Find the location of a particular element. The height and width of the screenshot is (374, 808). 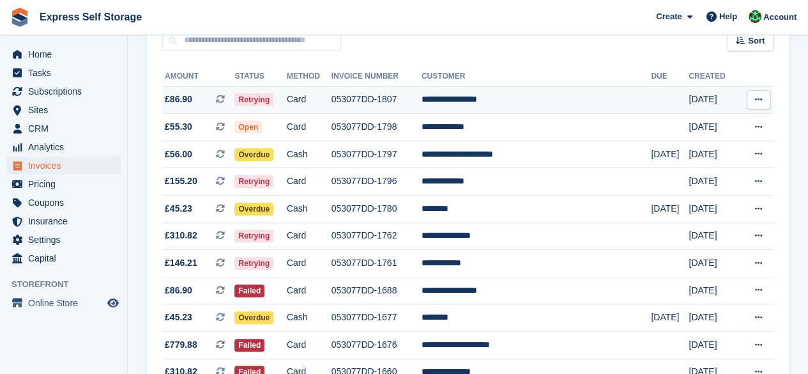

td: 053077DD-1780 is located at coordinates (376, 209).